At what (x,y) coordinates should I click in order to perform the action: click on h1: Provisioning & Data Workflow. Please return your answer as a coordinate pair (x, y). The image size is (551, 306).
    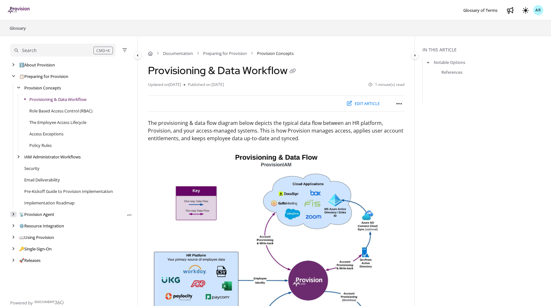
    Looking at the image, I should click on (223, 70).